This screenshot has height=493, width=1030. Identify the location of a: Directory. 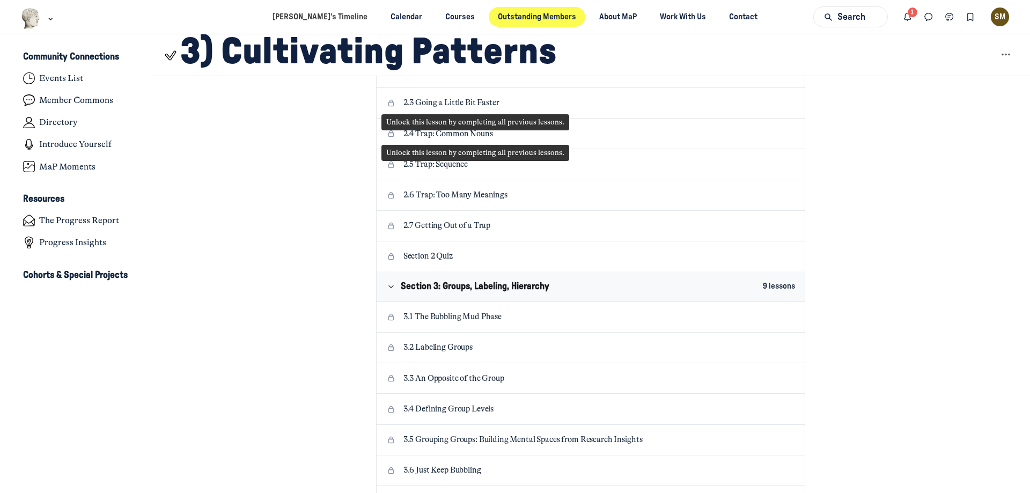
(81, 122).